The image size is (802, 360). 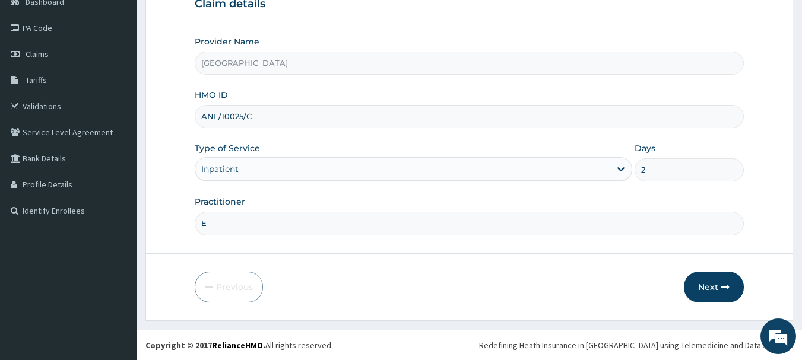 What do you see at coordinates (116, 166) in the screenshot?
I see `span: We're online!` at bounding box center [116, 166].